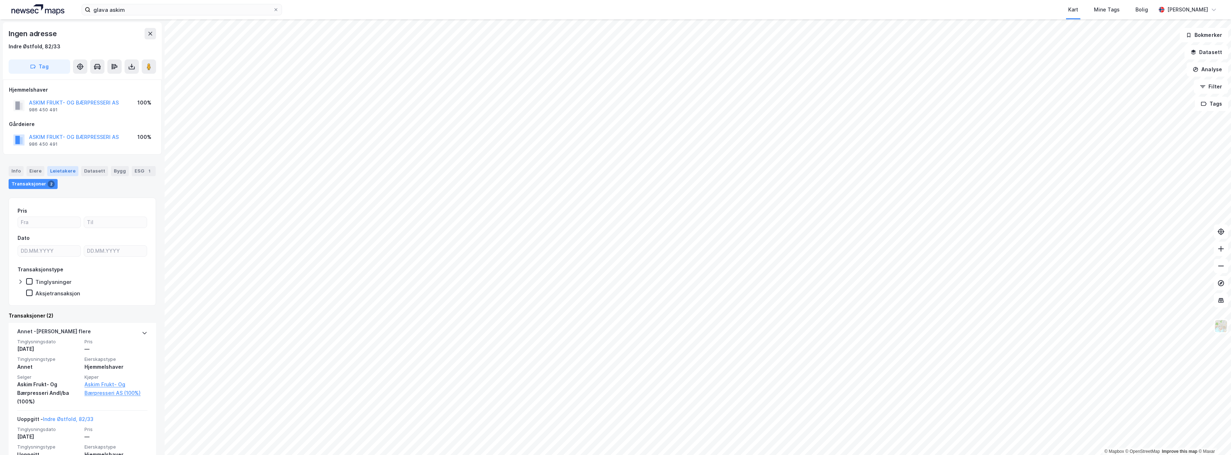 The width and height of the screenshot is (1231, 455). I want to click on button: Datasett, so click(1207, 52).